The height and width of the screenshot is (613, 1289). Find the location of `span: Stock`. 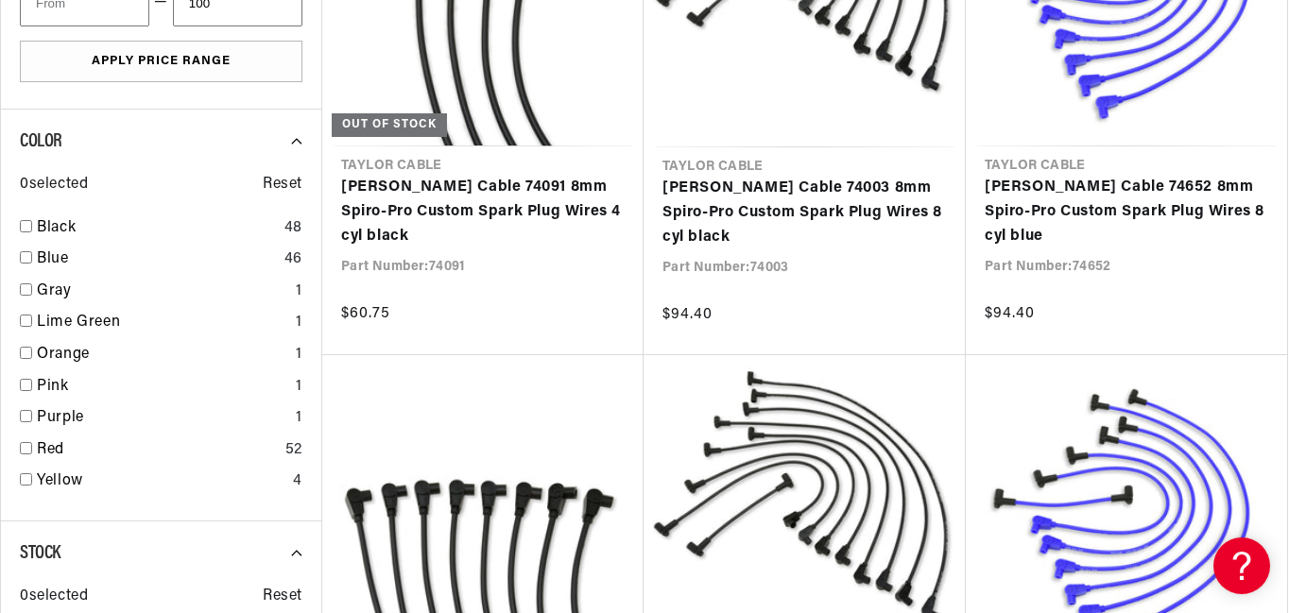

span: Stock is located at coordinates (40, 554).